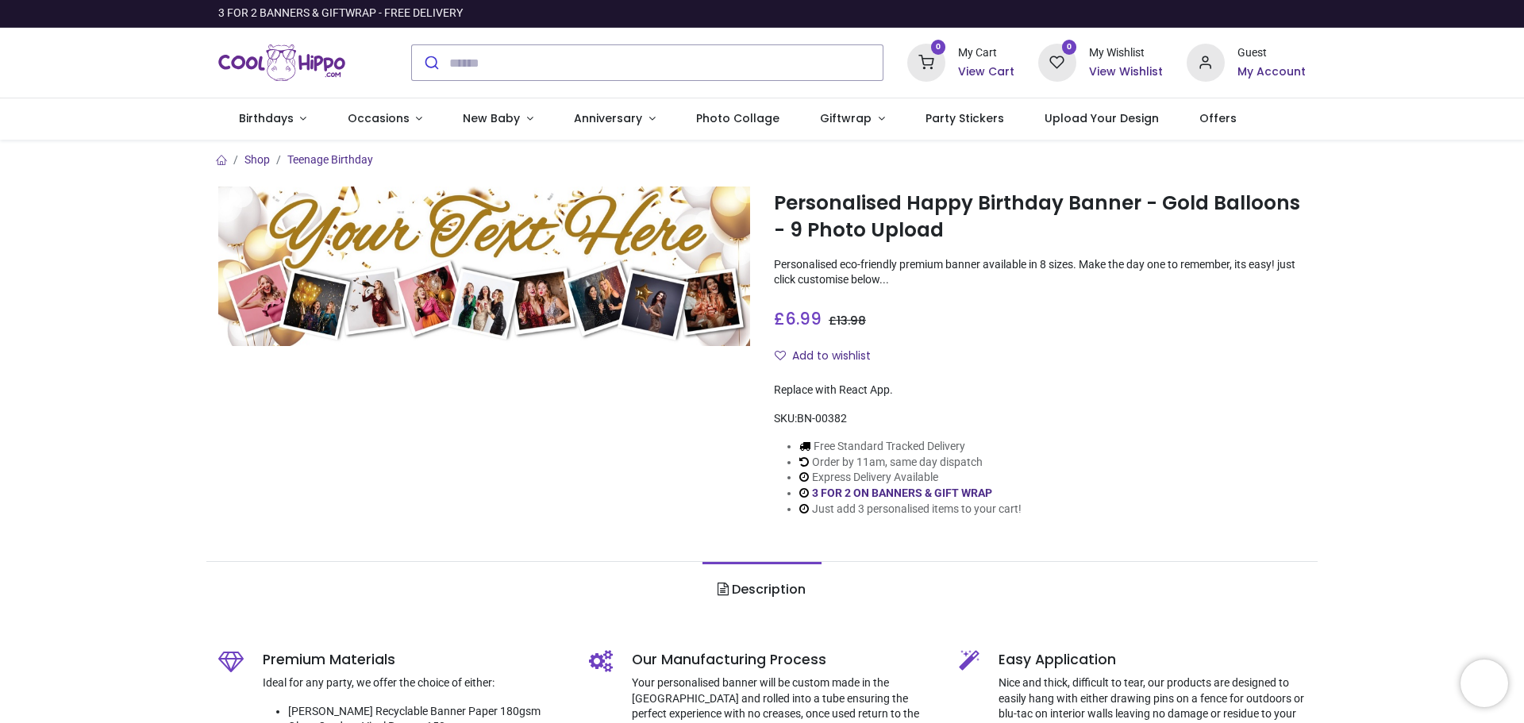 Image resolution: width=1524 pixels, height=723 pixels. What do you see at coordinates (484, 266) in the screenshot?
I see `img: Personalised Happy Birthday Banner - Gold Balloons - 9 Photo Upload` at bounding box center [484, 266].